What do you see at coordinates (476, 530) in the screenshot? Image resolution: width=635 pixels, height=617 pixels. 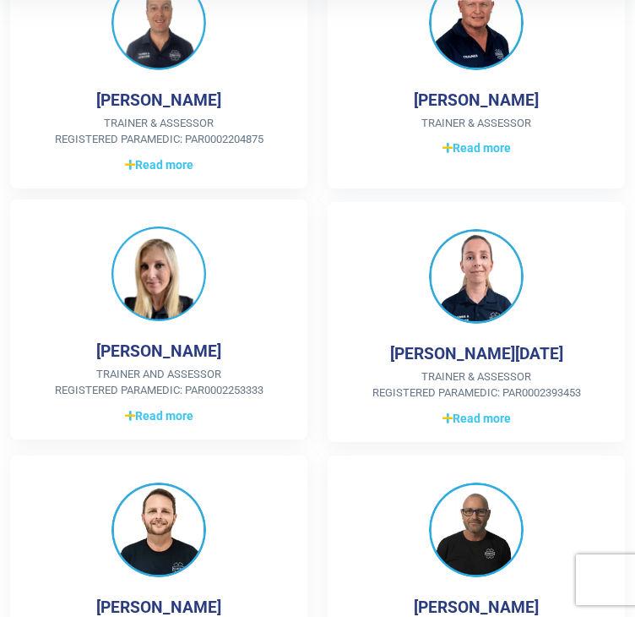 I see `img: Mick Jones` at bounding box center [476, 530].